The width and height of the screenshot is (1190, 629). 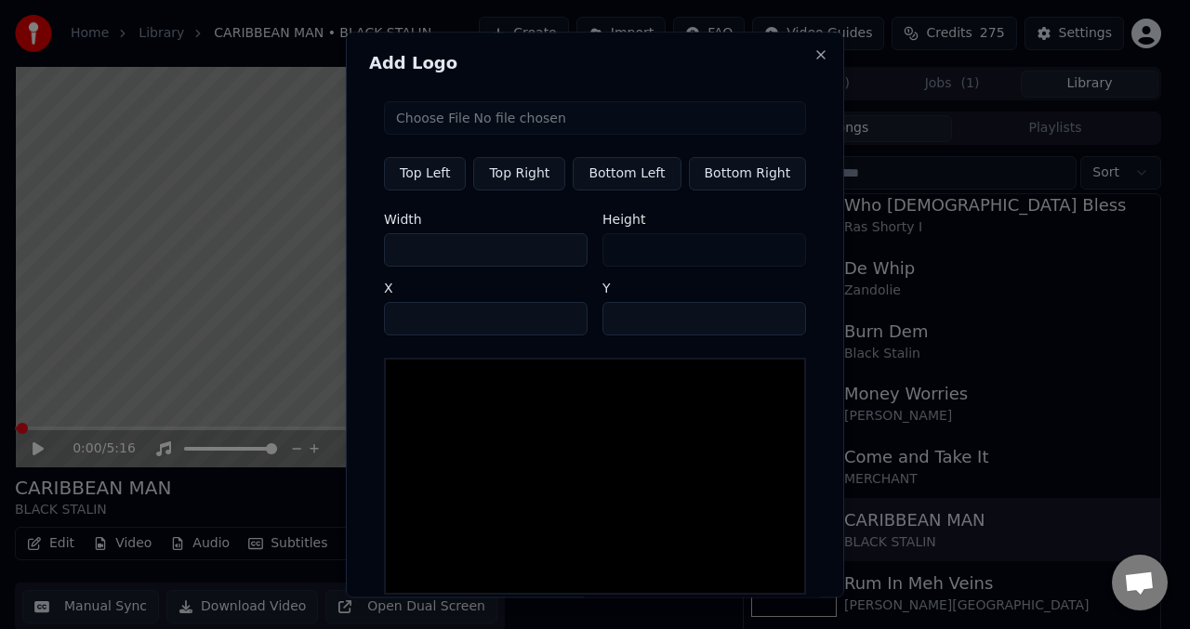 I want to click on button: Top Right, so click(x=519, y=174).